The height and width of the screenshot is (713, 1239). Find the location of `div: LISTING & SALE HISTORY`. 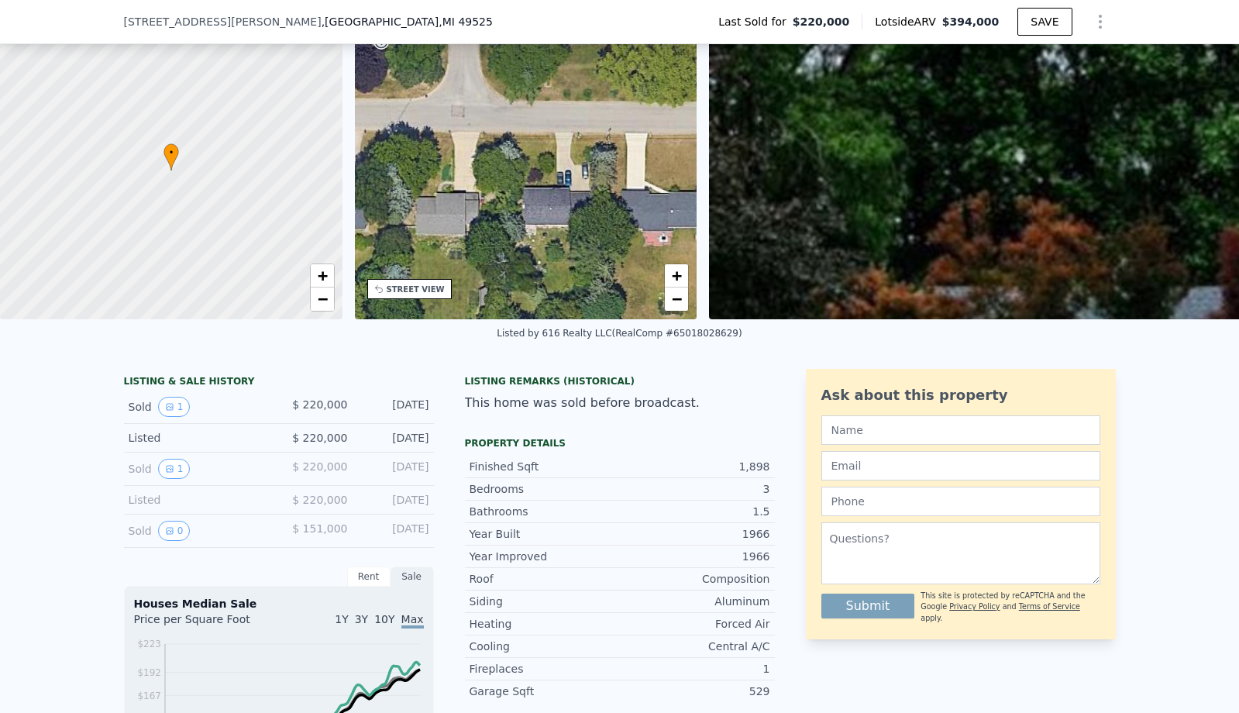

div: LISTING & SALE HISTORY is located at coordinates (279, 383).